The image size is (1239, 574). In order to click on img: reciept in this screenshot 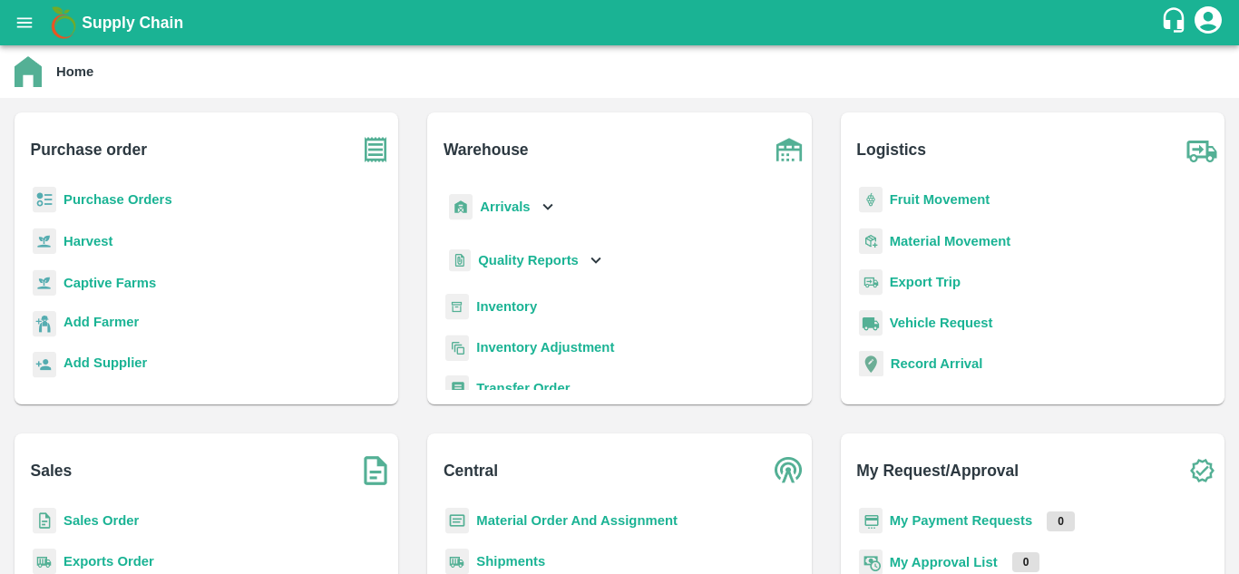, I will do `click(44, 200)`.